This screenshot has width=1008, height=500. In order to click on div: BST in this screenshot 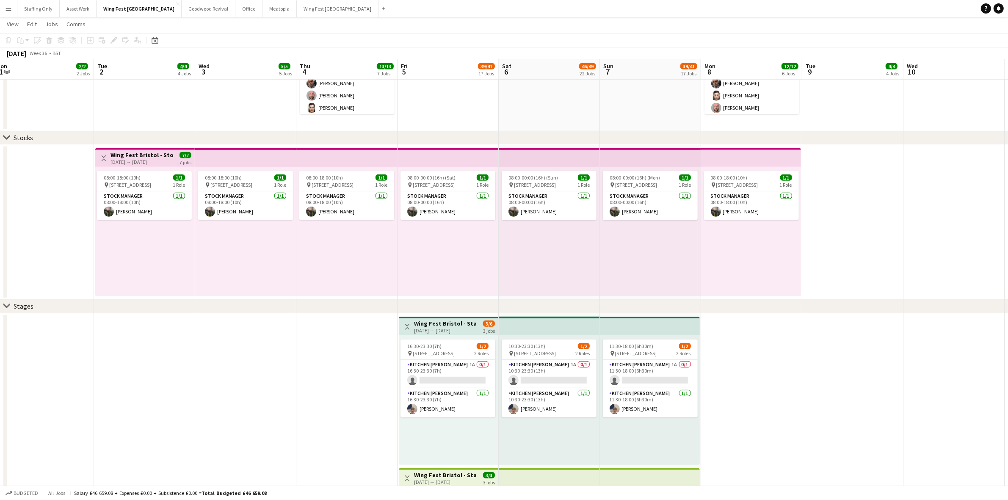, I will do `click(57, 53)`.